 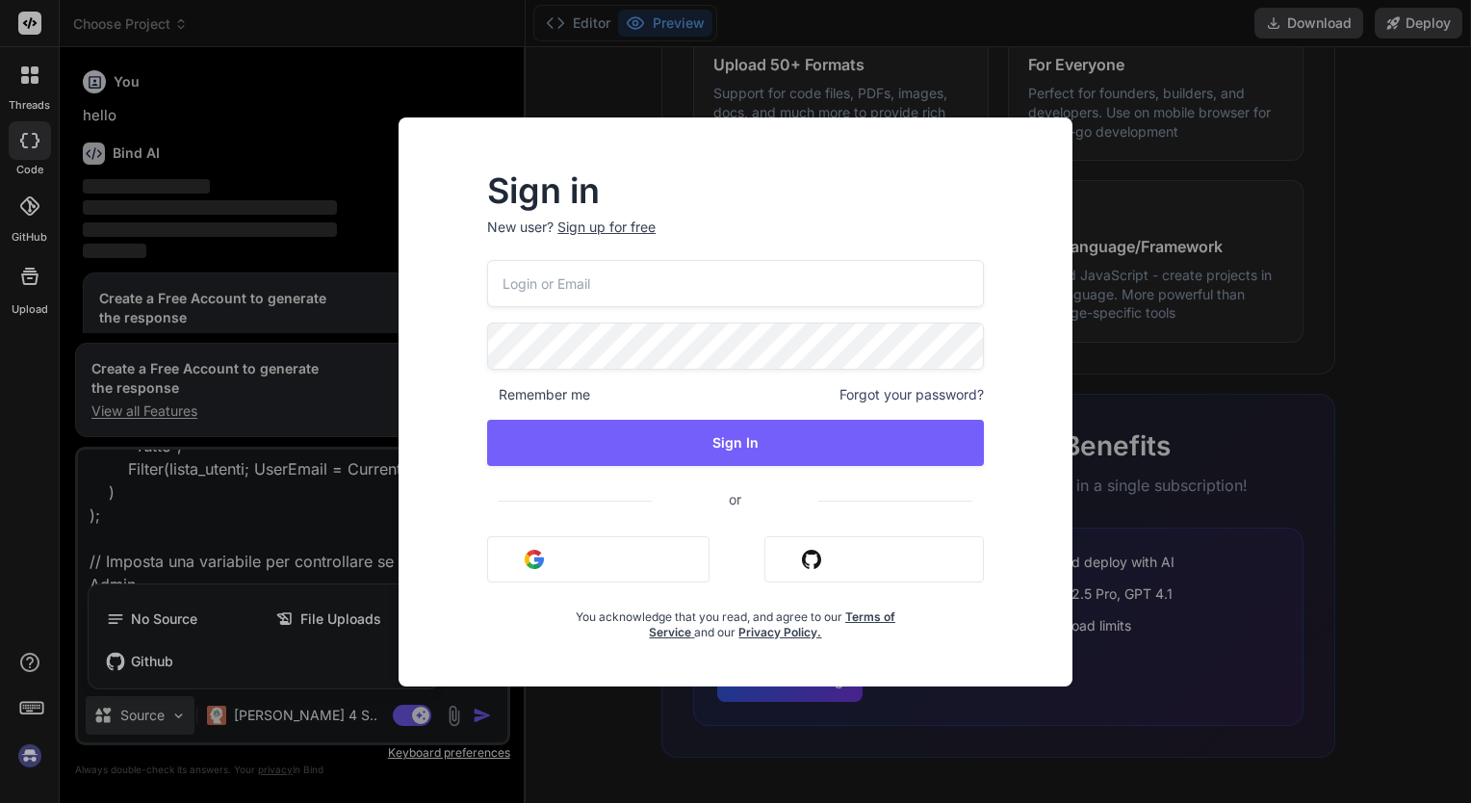 I want to click on p: New user?, so click(x=736, y=239).